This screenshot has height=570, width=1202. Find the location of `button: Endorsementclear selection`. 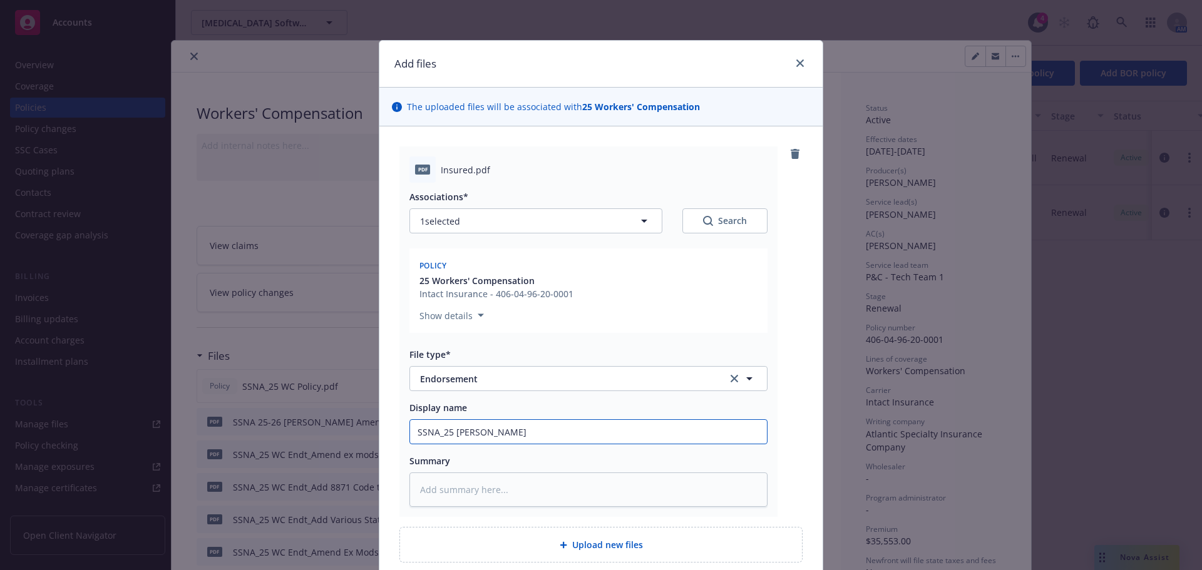

button: Endorsementclear selection is located at coordinates (589, 379).